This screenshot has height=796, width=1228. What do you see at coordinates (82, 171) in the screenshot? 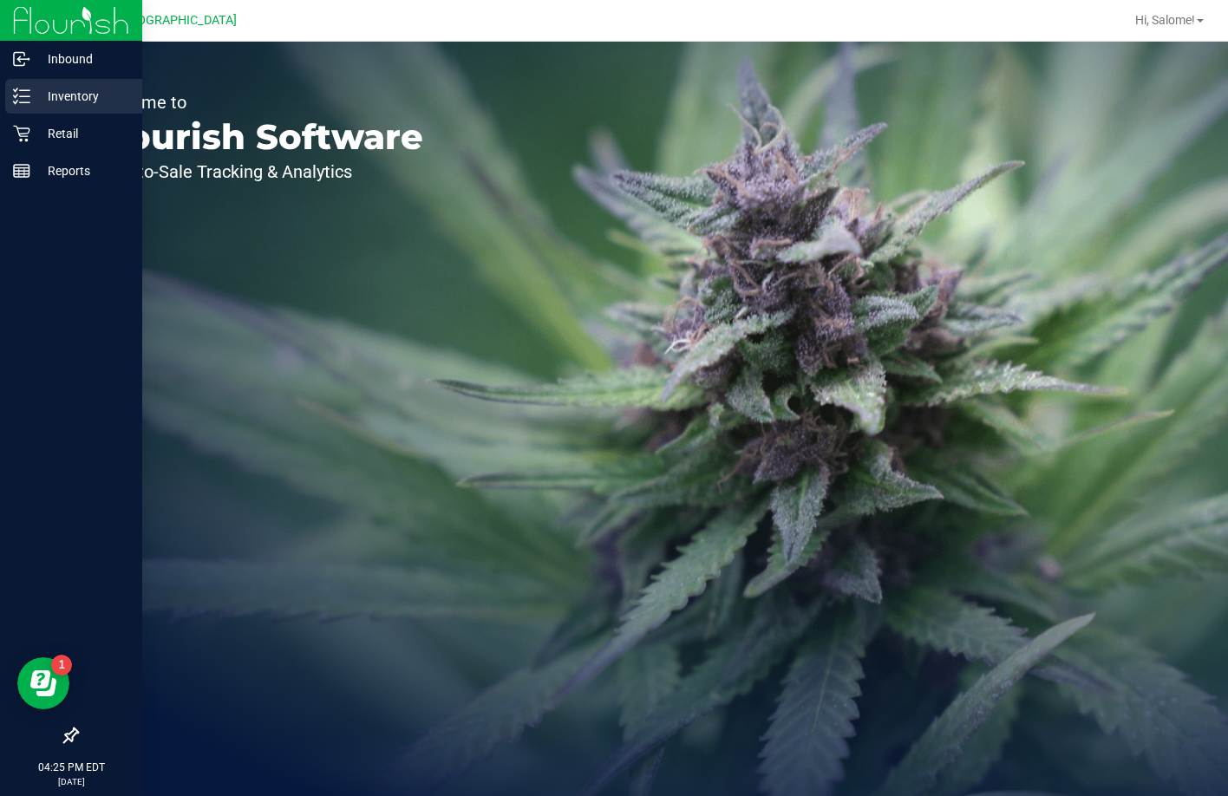
I see `p: Reports` at bounding box center [82, 171].